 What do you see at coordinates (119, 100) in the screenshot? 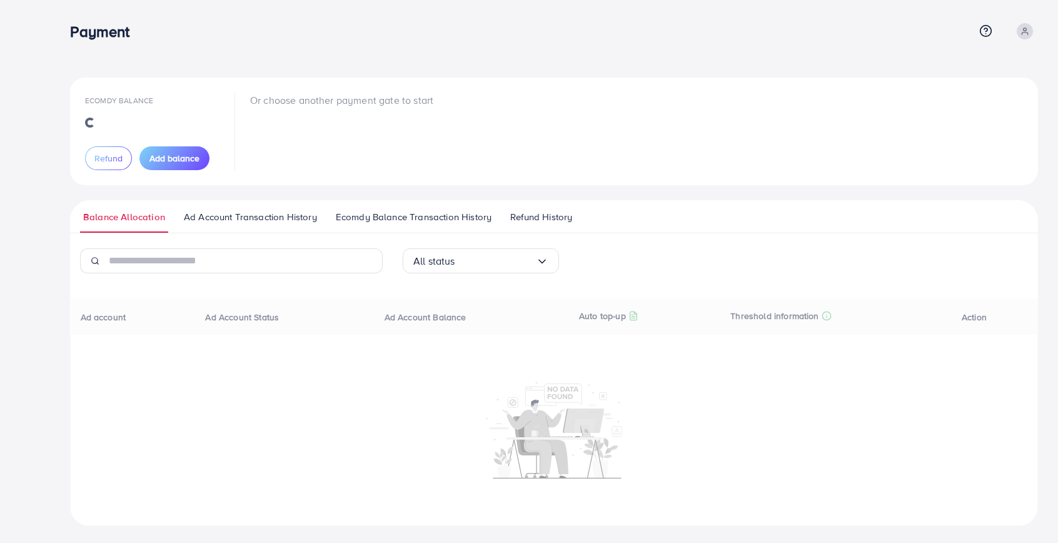
I see `span: Ecomdy Balance` at bounding box center [119, 100].